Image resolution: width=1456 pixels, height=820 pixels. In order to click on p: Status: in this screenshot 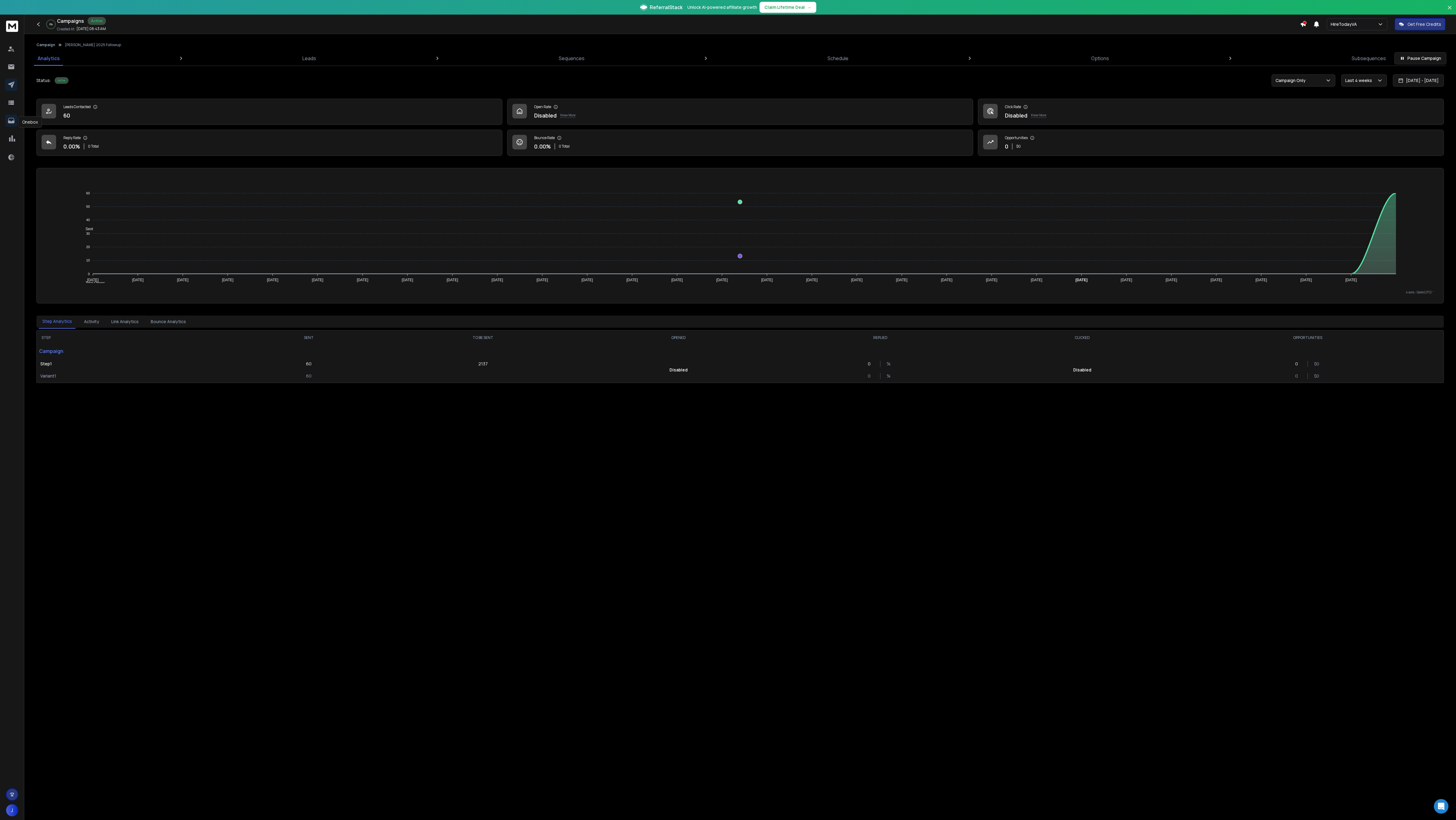, I will do `click(44, 81)`.